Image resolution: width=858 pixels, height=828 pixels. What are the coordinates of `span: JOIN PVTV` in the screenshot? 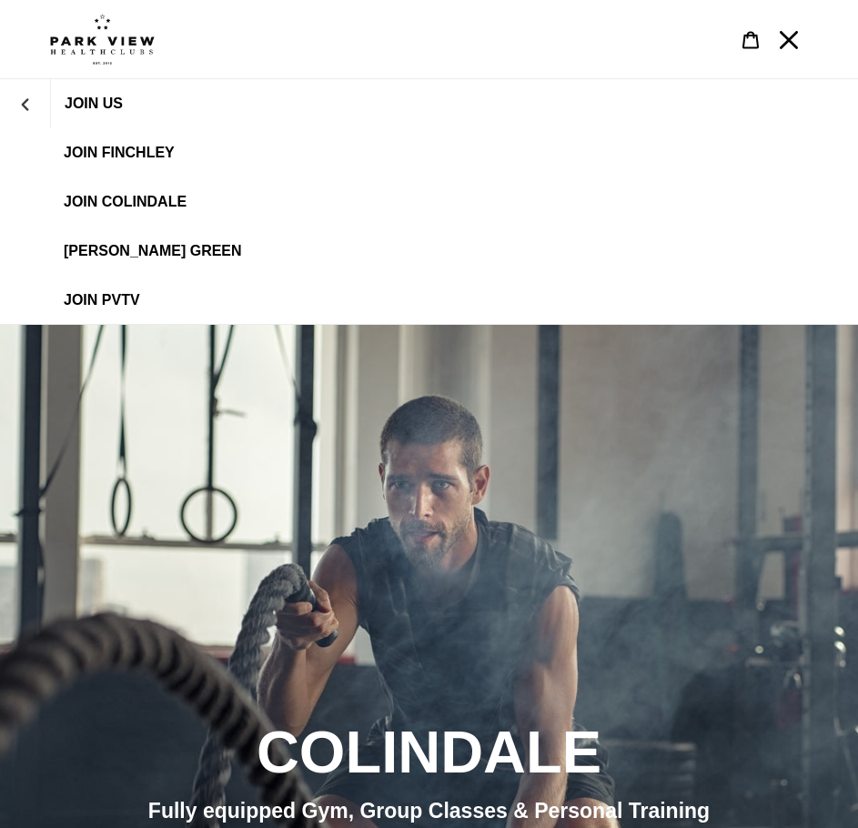 It's located at (102, 300).